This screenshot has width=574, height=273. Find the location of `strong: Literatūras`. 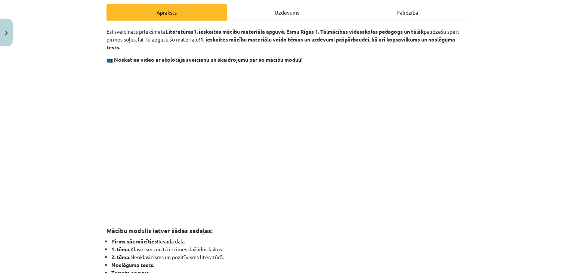

strong: Literatūras is located at coordinates (179, 31).